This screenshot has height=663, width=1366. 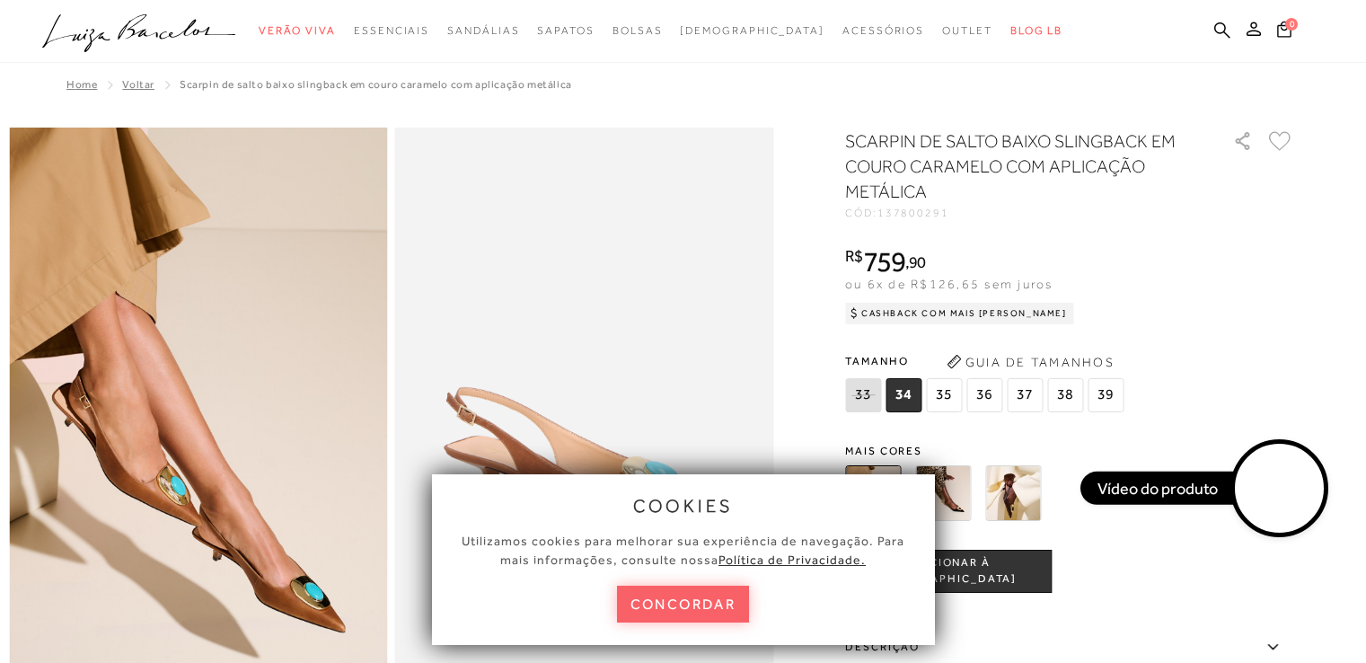 I want to click on button: Guia de Tamanhos, so click(x=1030, y=362).